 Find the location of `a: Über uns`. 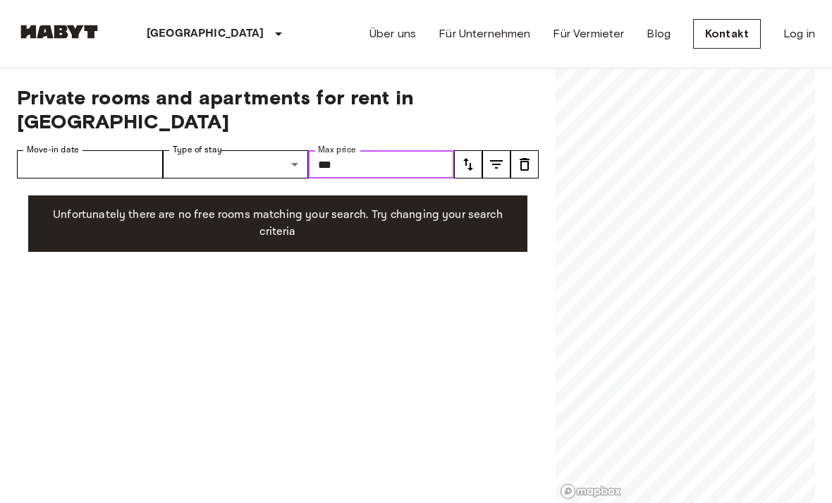

a: Über uns is located at coordinates (393, 34).